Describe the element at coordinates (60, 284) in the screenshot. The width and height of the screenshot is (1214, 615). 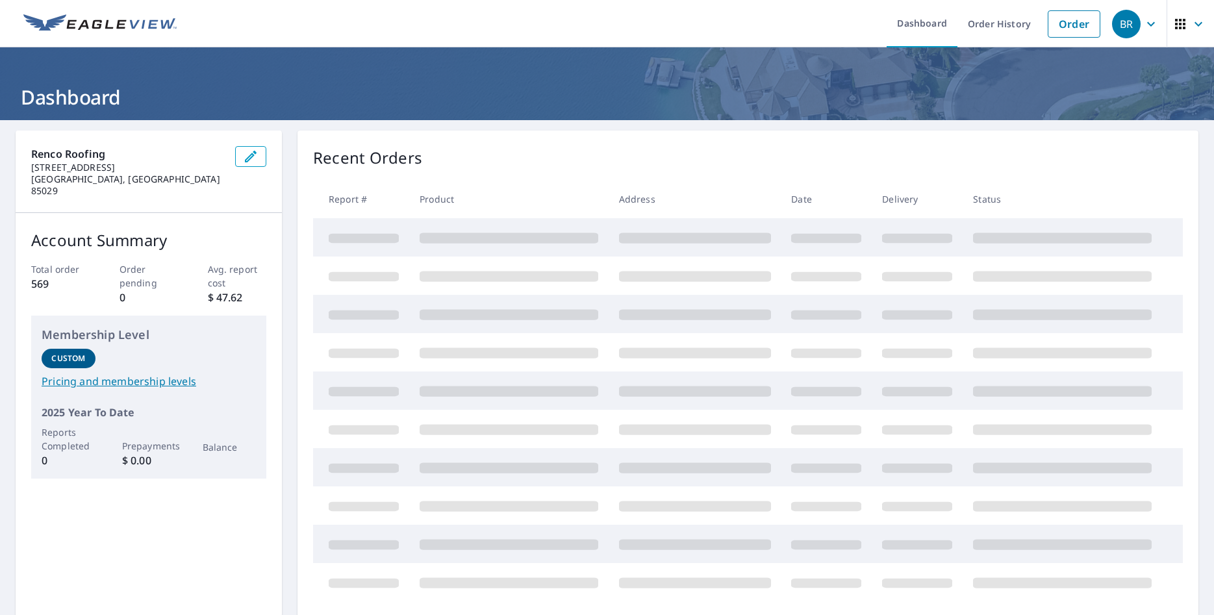
I see `p: 569` at that location.